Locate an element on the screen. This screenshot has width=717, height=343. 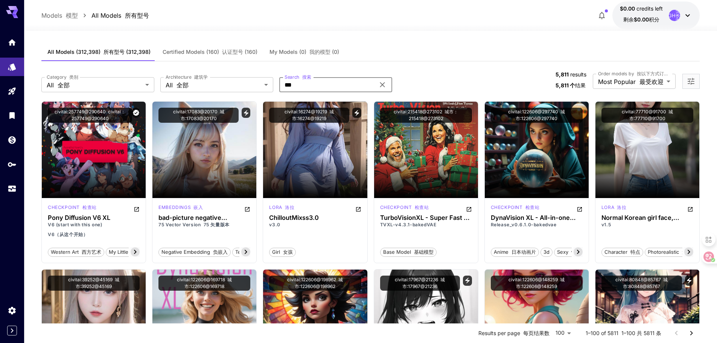
button: civitai:77710@91700 城市:77710@91700 is located at coordinates (647, 115).